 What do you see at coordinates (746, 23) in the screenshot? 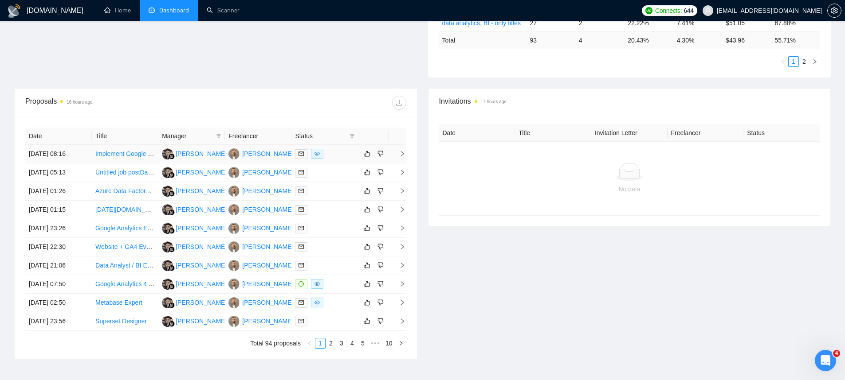
I see `td: $51.05` at bounding box center [746, 23].